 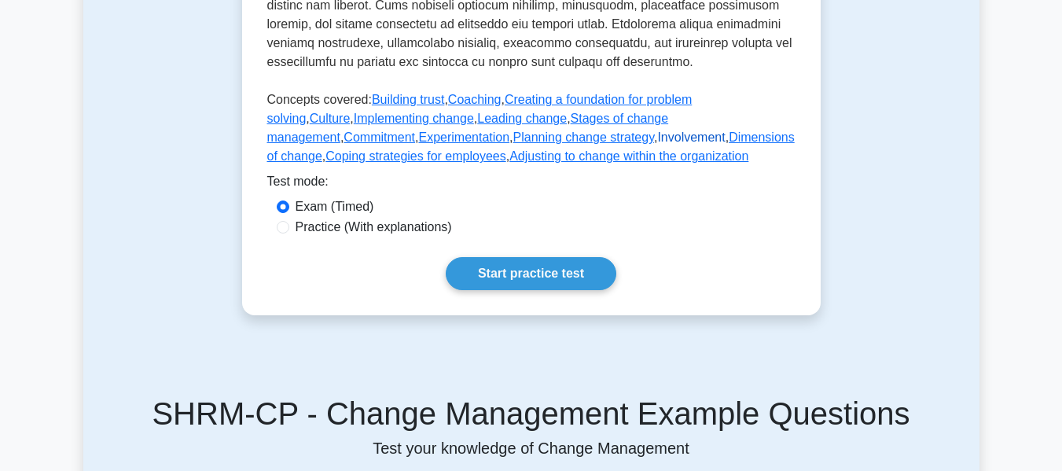 What do you see at coordinates (531, 274) in the screenshot?
I see `a: Start practice test` at bounding box center [531, 274].